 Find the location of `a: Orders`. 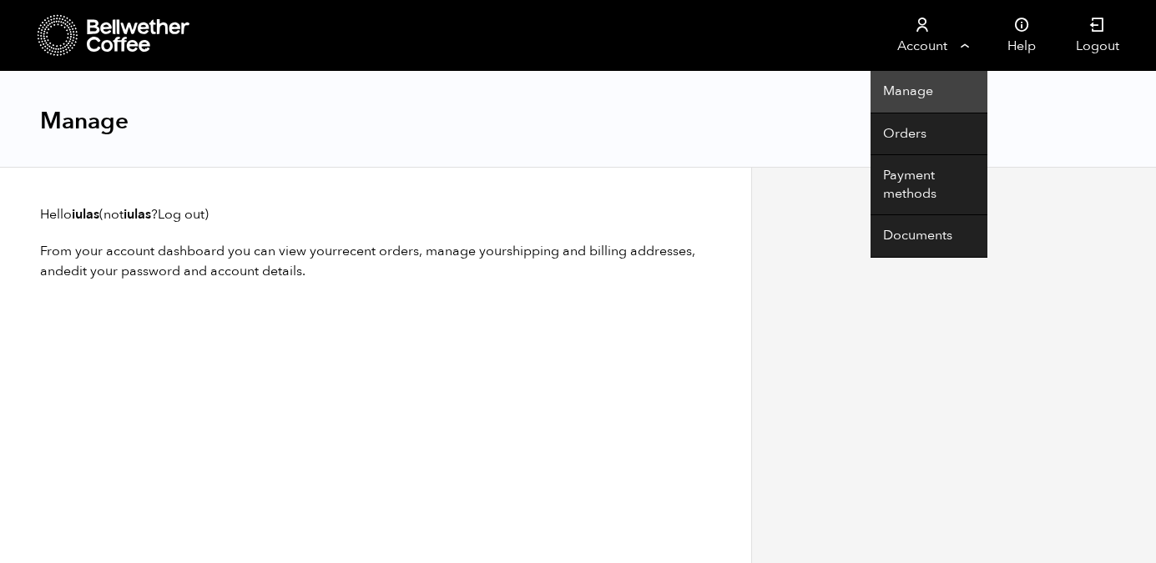

a: Orders is located at coordinates (929, 134).